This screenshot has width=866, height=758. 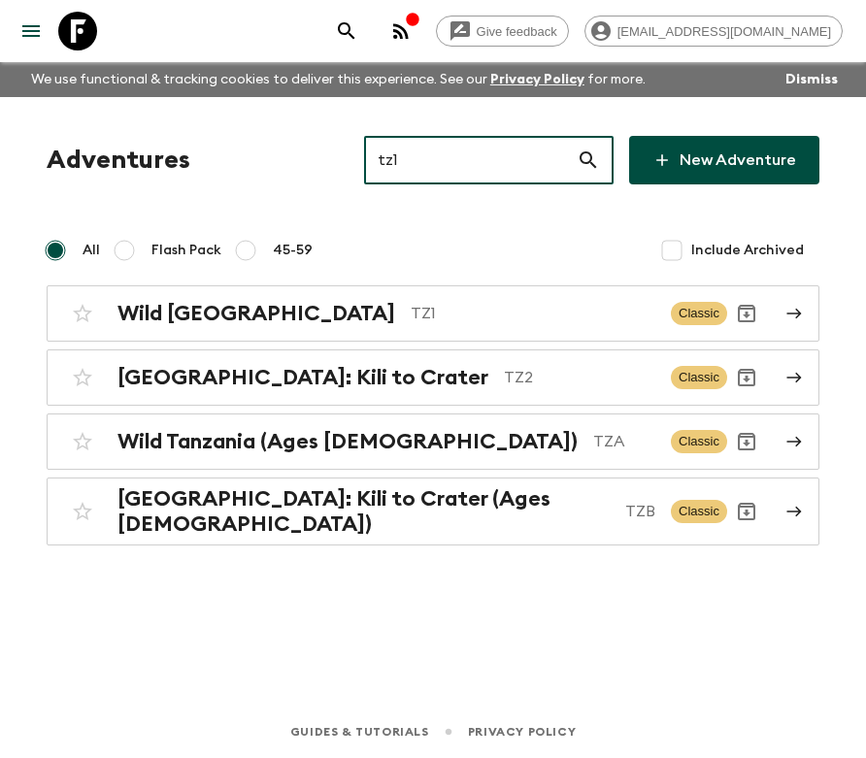 I want to click on span: 45-59, so click(x=292, y=251).